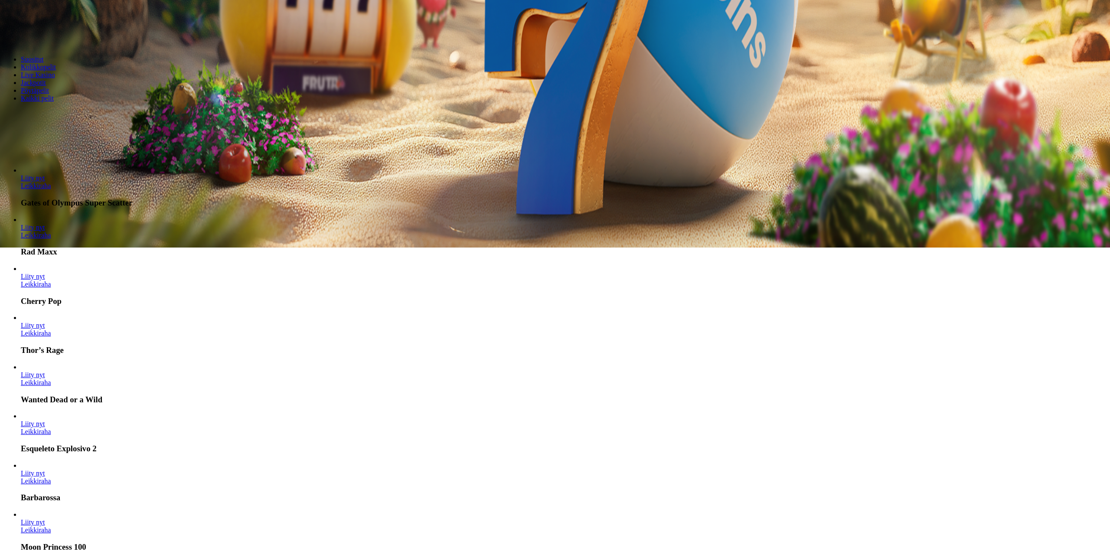  What do you see at coordinates (564, 334) in the screenshot?
I see `article: Thor’s Rage` at bounding box center [564, 334].